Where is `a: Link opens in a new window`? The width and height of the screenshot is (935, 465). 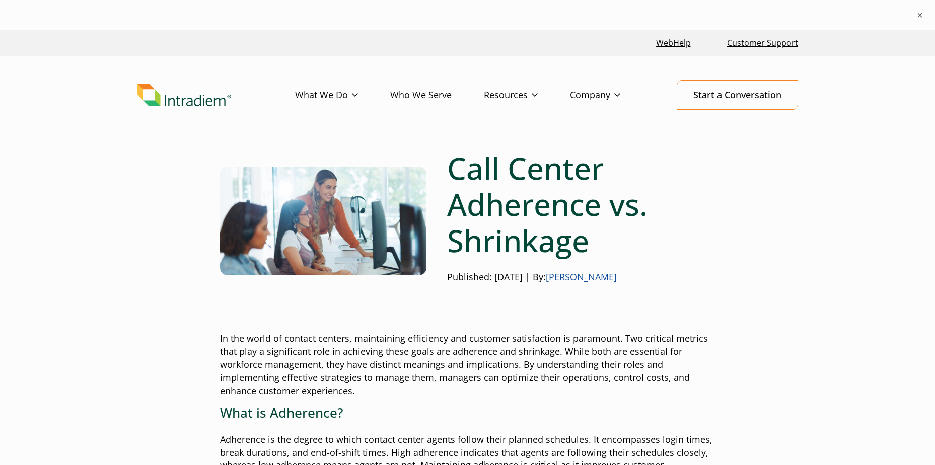 a: Link opens in a new window is located at coordinates (673, 43).